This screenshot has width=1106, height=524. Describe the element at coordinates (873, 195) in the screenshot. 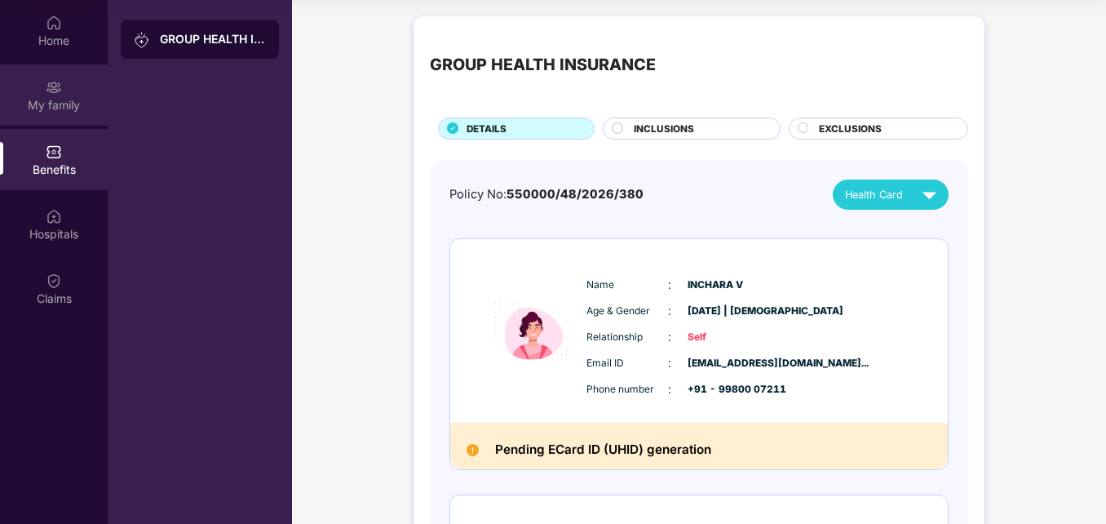

I see `span: Health Card` at that location.